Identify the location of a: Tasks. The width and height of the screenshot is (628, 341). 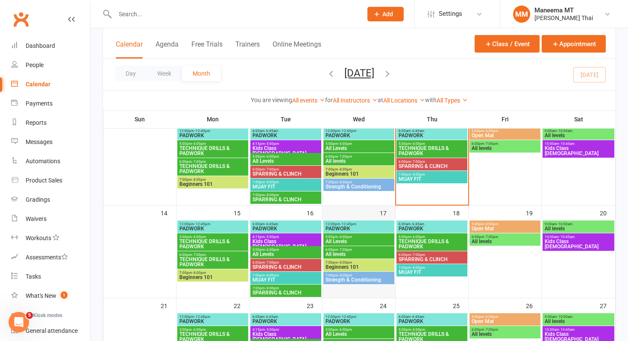
(50, 276).